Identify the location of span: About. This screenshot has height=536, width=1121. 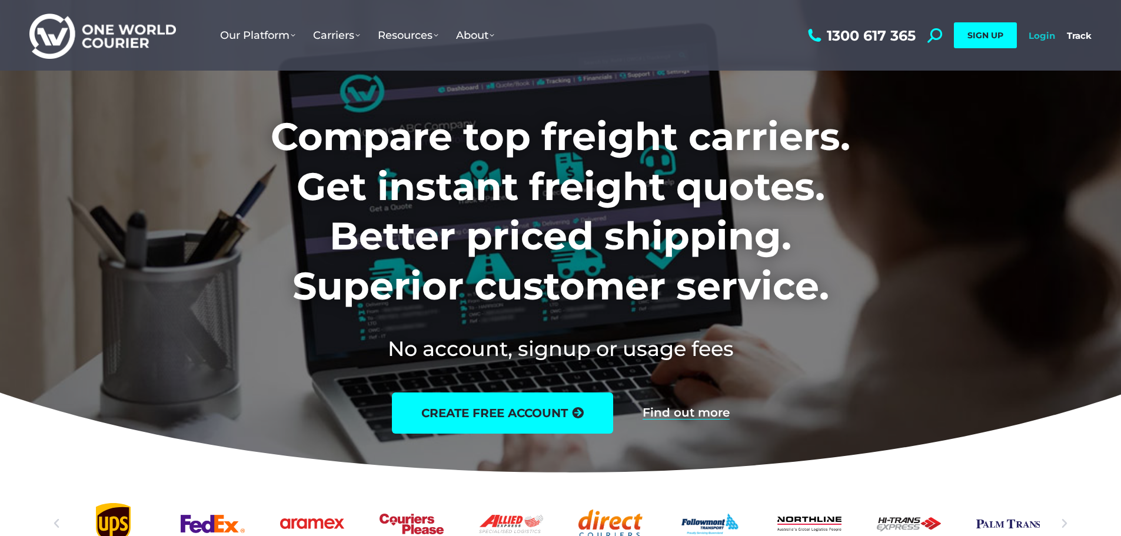
(475, 35).